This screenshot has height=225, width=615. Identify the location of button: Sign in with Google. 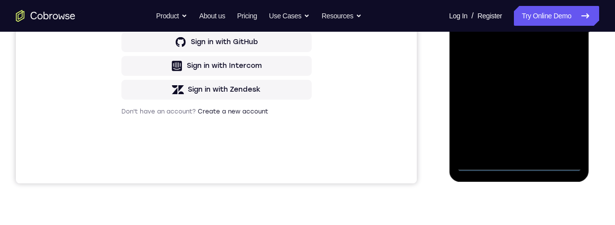
(201, 167).